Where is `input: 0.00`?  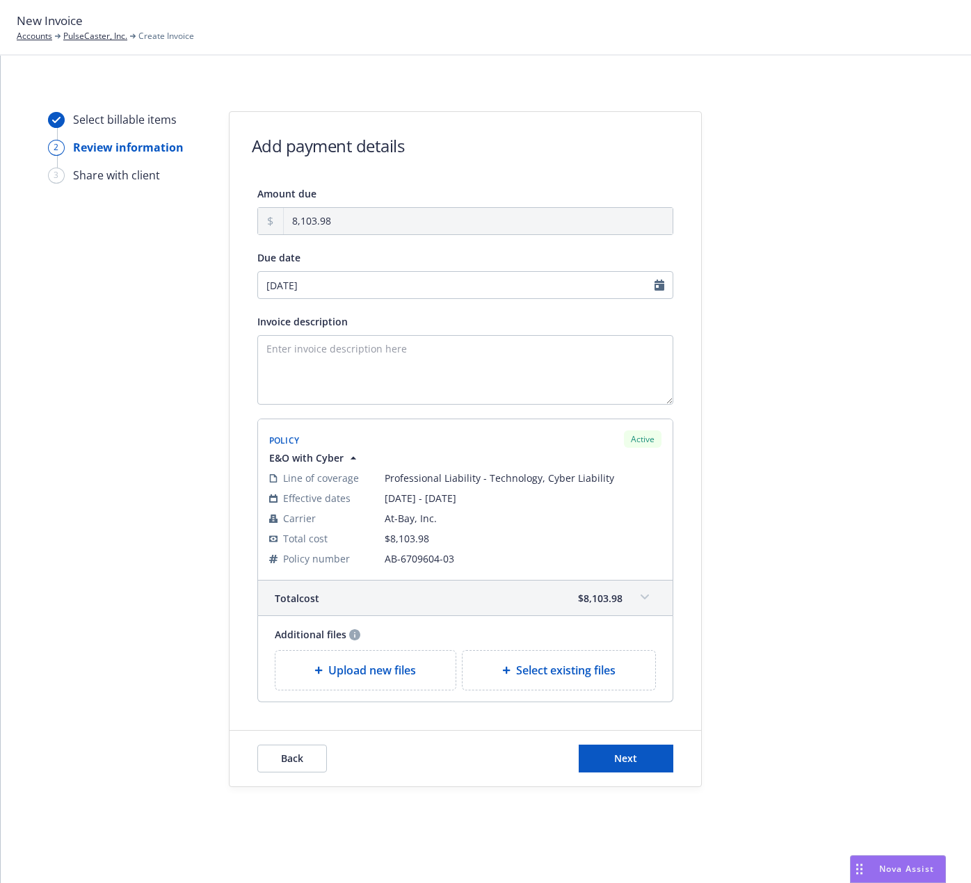 input: 0.00 is located at coordinates (478, 221).